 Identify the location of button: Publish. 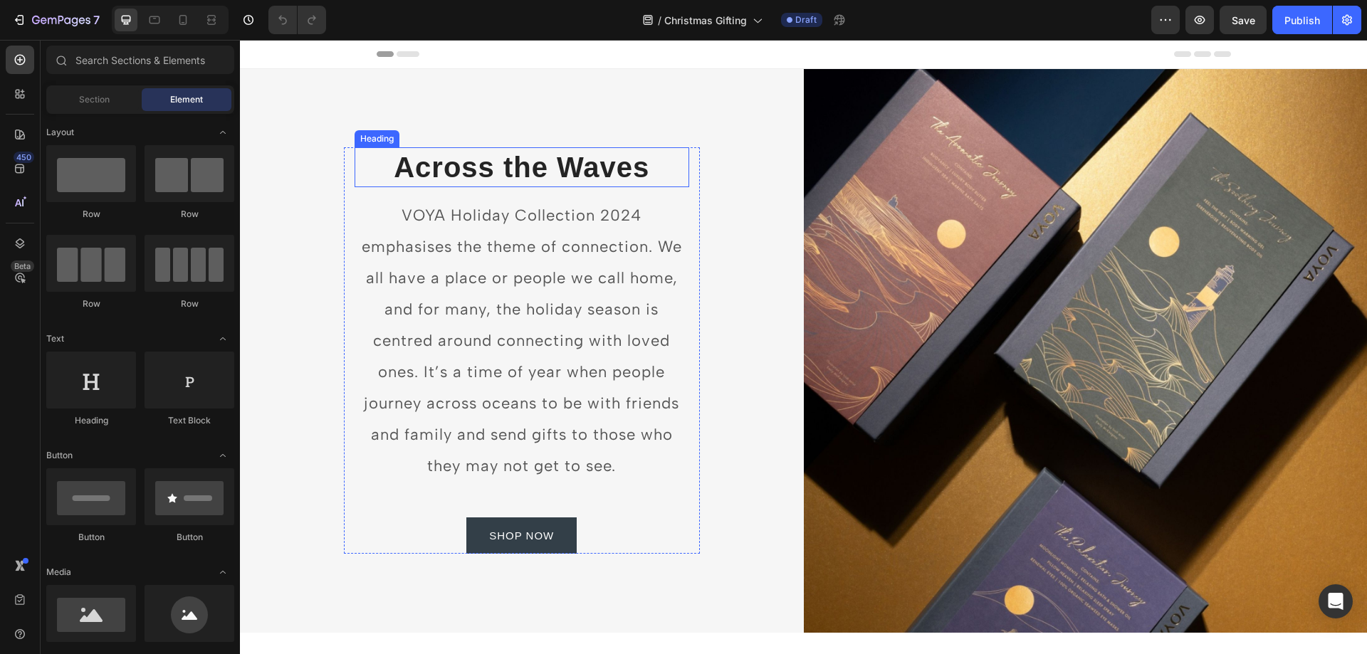
(1302, 20).